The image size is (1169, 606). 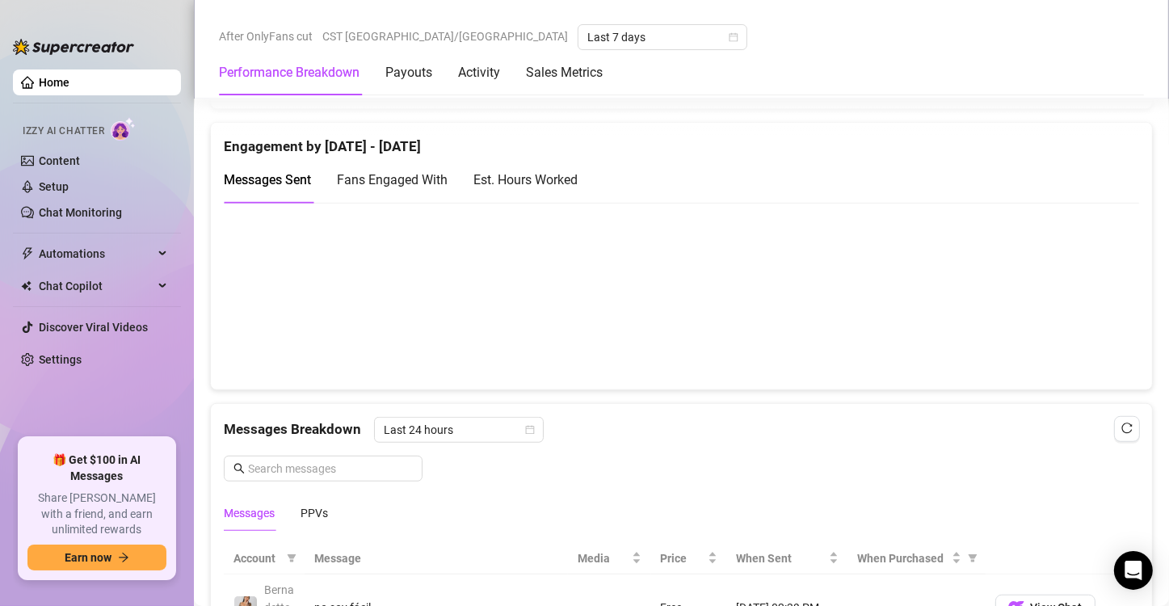 I want to click on div: Performance Breakdown, so click(x=289, y=73).